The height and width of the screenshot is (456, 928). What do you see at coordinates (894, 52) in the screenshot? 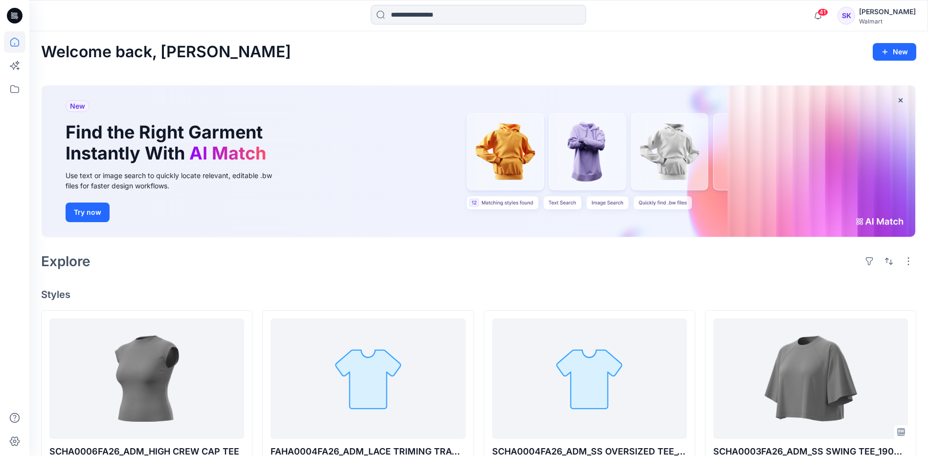
I see `button: New` at bounding box center [894, 52].